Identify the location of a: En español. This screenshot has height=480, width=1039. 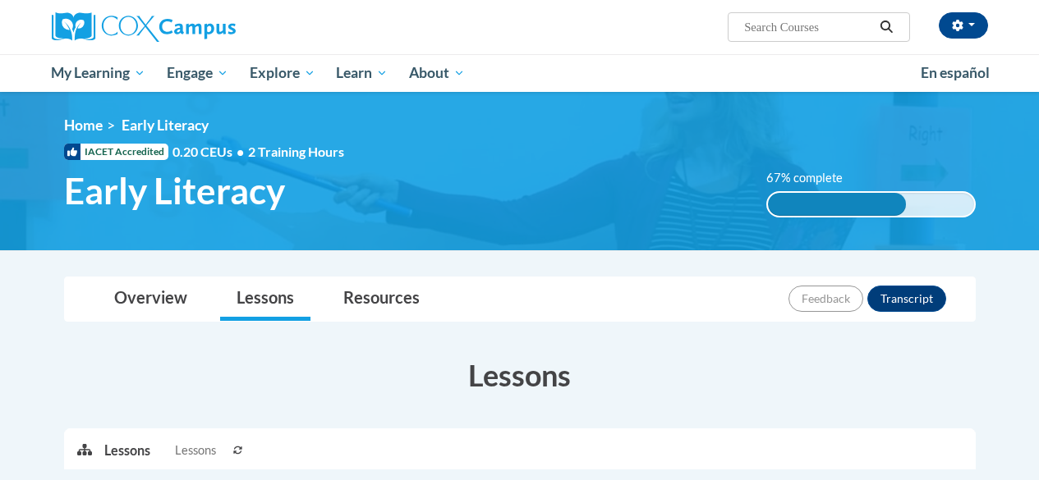
(955, 73).